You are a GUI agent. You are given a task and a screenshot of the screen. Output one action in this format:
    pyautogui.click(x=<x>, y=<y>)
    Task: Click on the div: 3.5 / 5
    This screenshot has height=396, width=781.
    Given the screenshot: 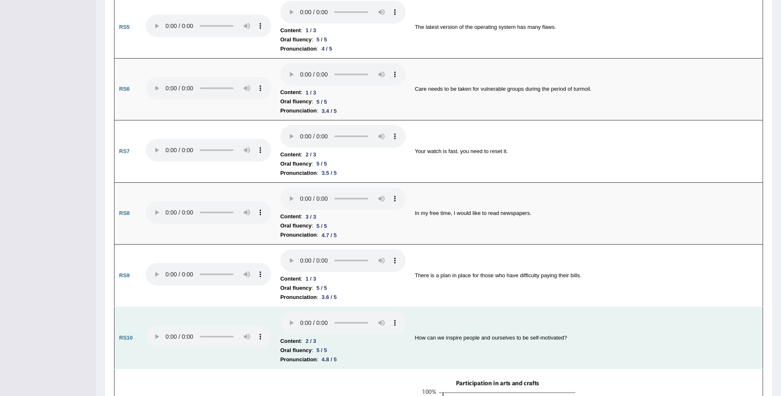 What is the action you would take?
    pyautogui.click(x=329, y=173)
    